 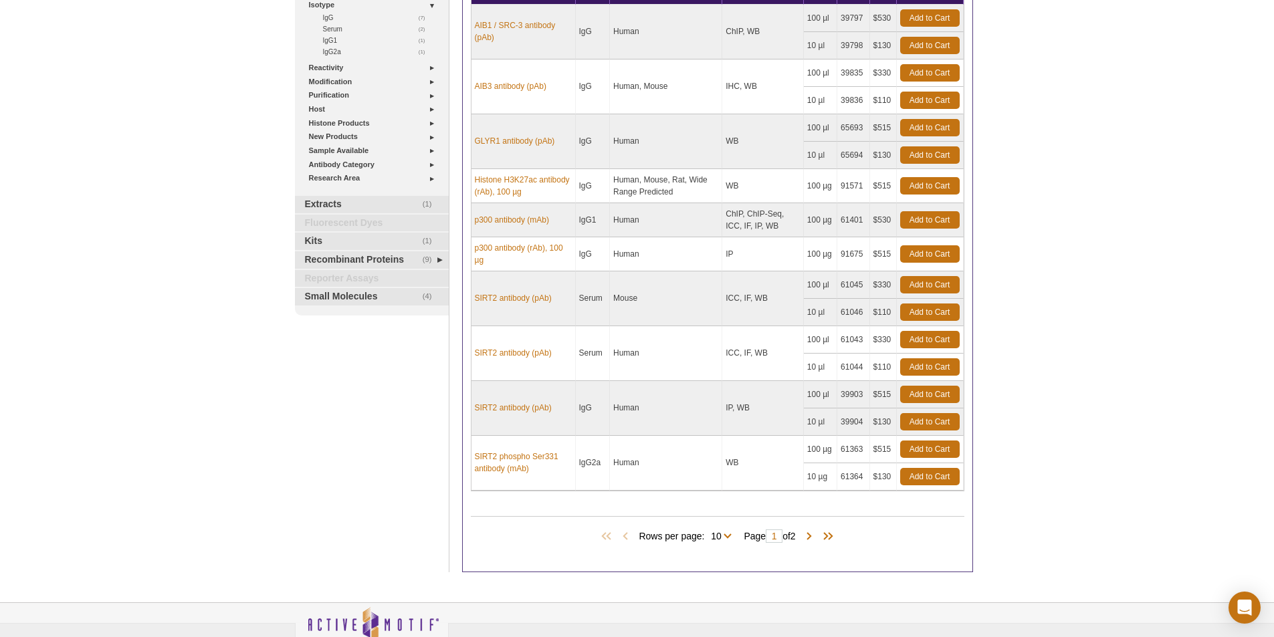 I want to click on a: Sample Available, so click(x=375, y=150).